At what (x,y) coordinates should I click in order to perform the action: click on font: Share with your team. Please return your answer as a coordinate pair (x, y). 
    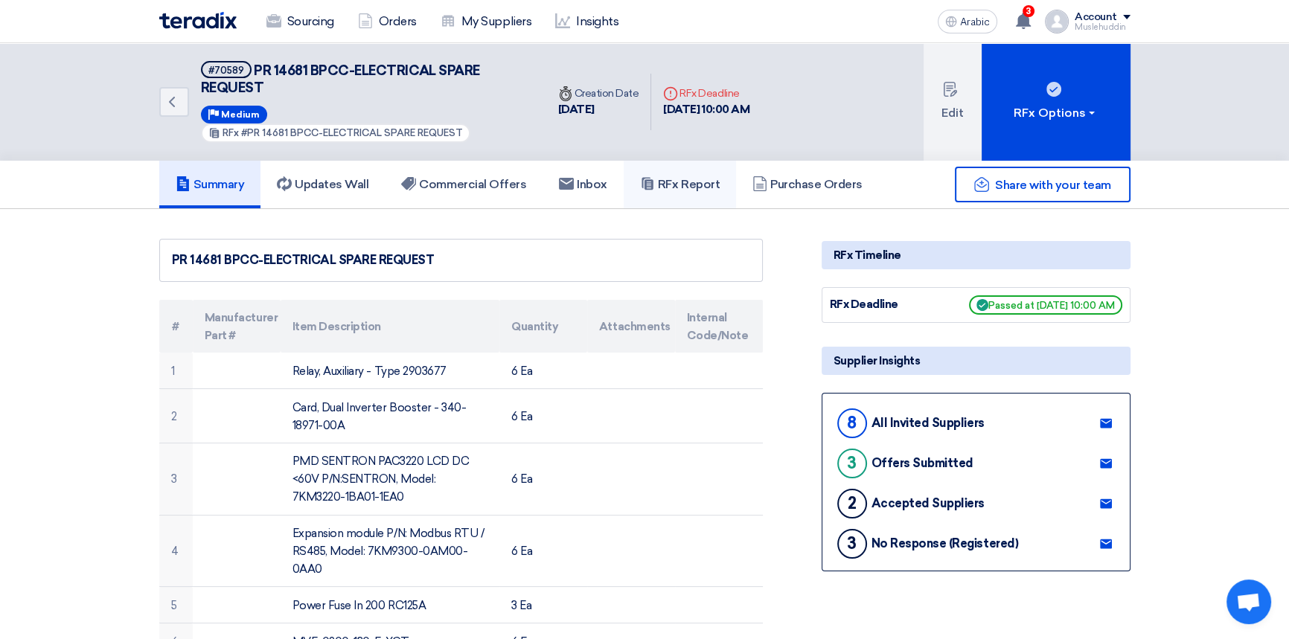
    Looking at the image, I should click on (1052, 185).